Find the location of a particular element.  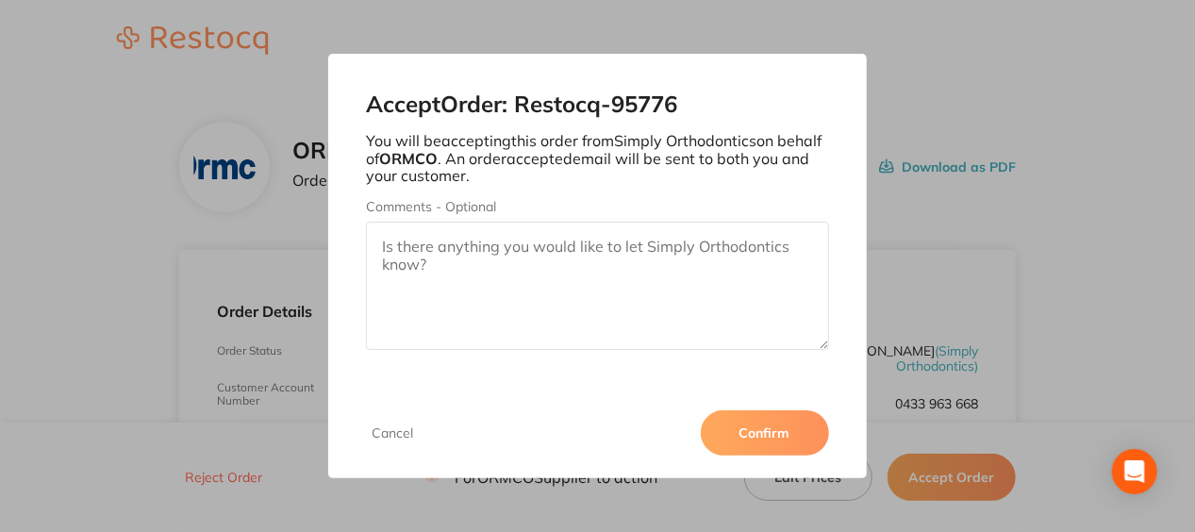

label: Comments - Optional is located at coordinates (597, 207).